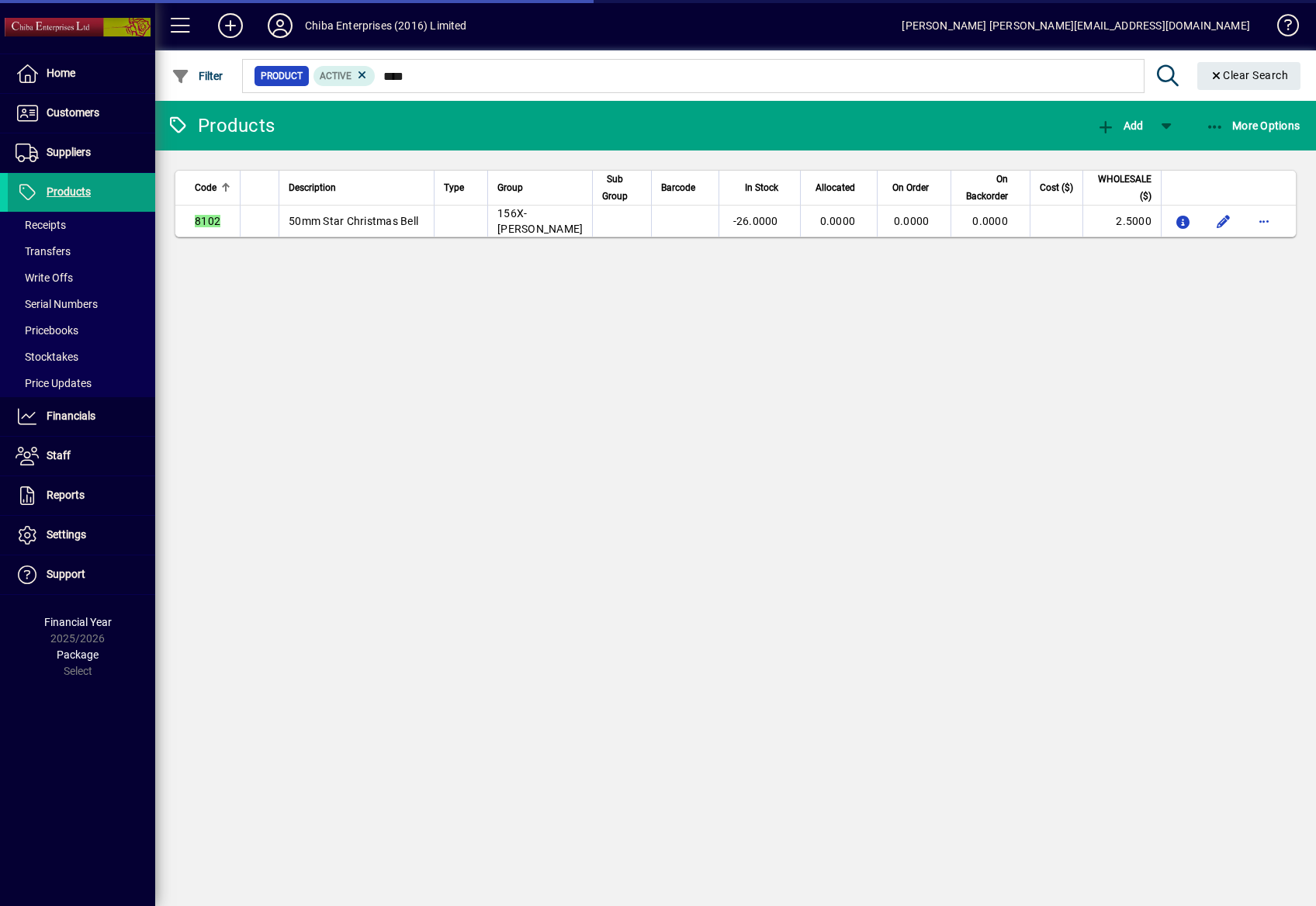 The height and width of the screenshot is (906, 1316). Describe the element at coordinates (1264, 222) in the screenshot. I see `button: More options` at that location.